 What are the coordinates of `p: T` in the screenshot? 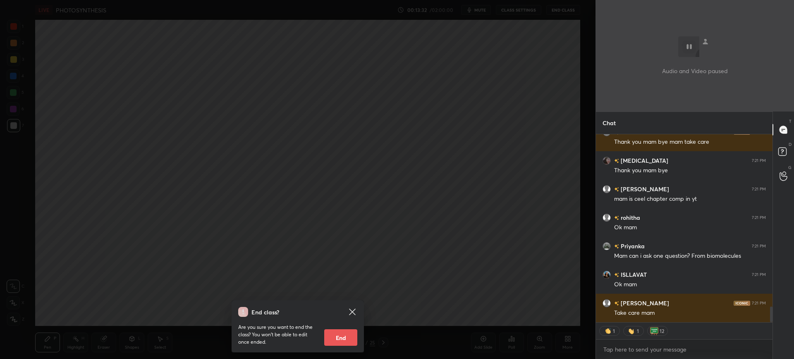 It's located at (791, 121).